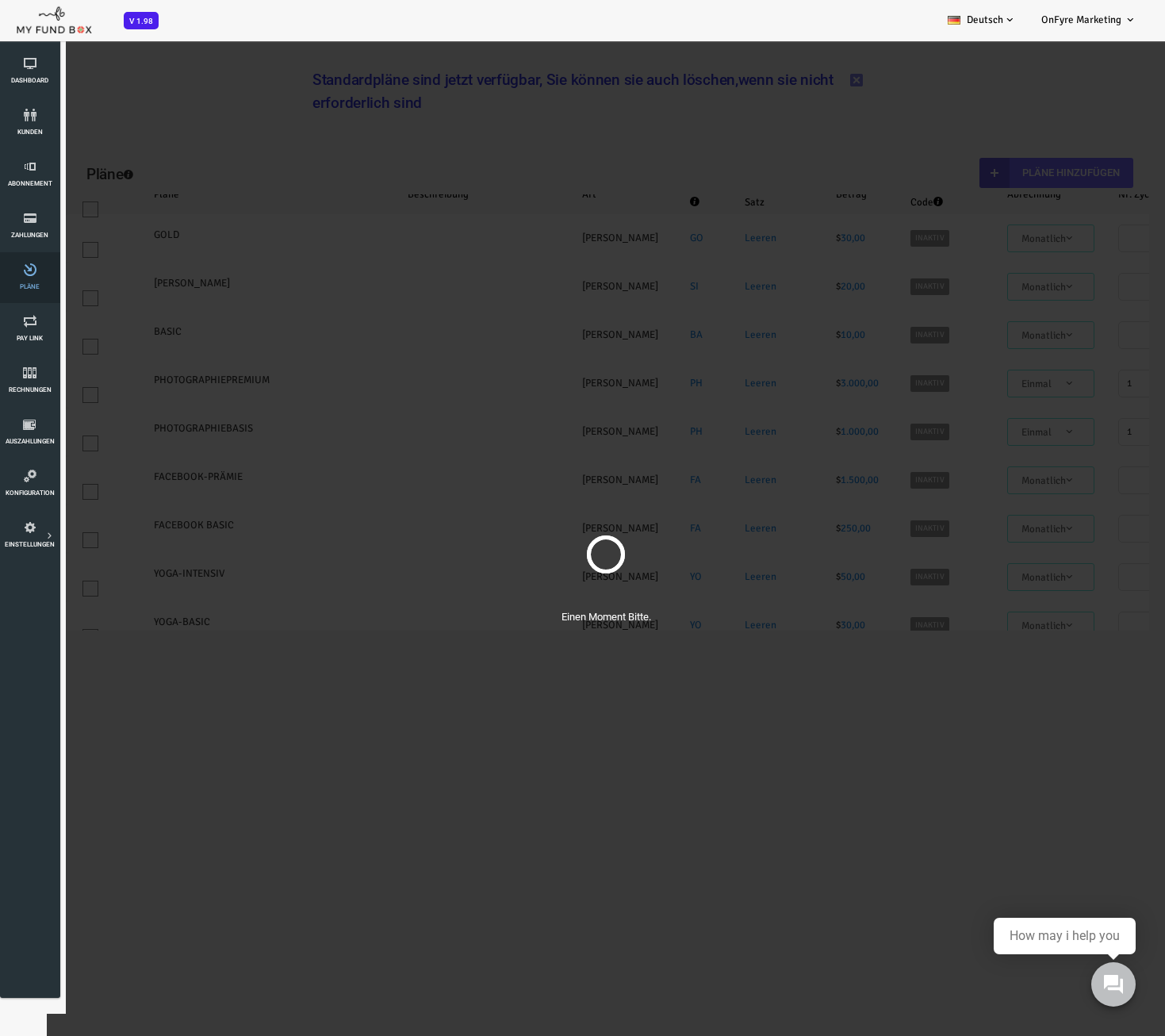  Describe the element at coordinates (141, 20) in the screenshot. I see `a: V 1.98` at that location.